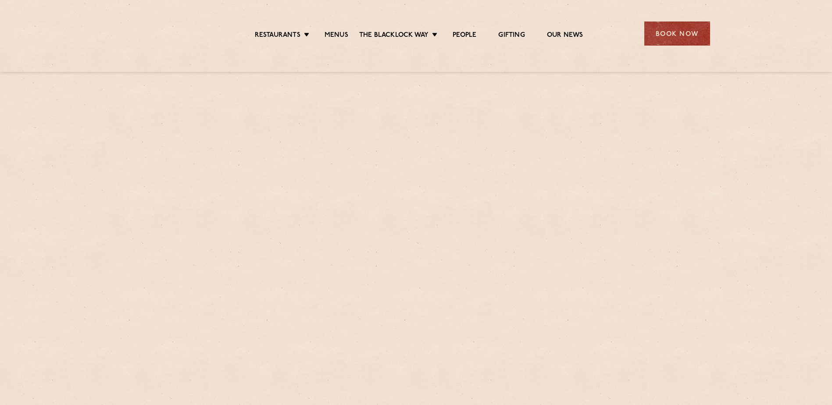 This screenshot has width=832, height=405. Describe the element at coordinates (337, 36) in the screenshot. I see `a: Menus` at that location.